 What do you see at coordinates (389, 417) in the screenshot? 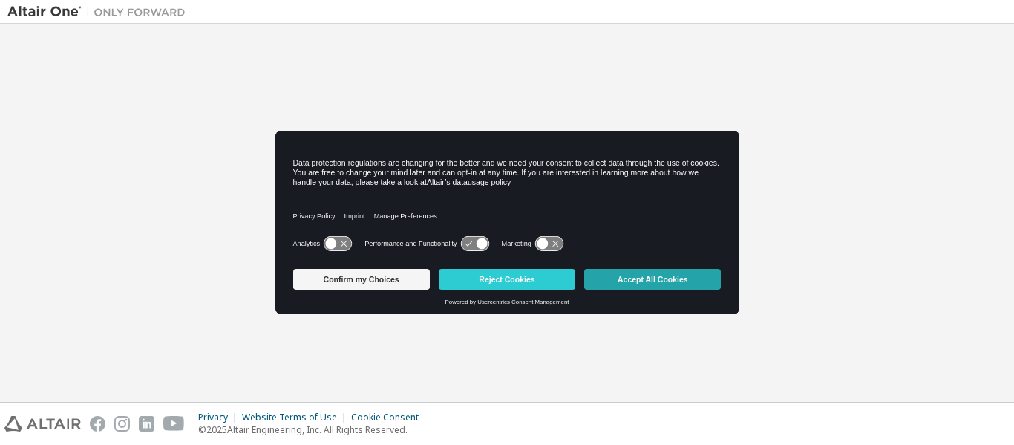
I see `div: Cookie Consent` at bounding box center [389, 417].